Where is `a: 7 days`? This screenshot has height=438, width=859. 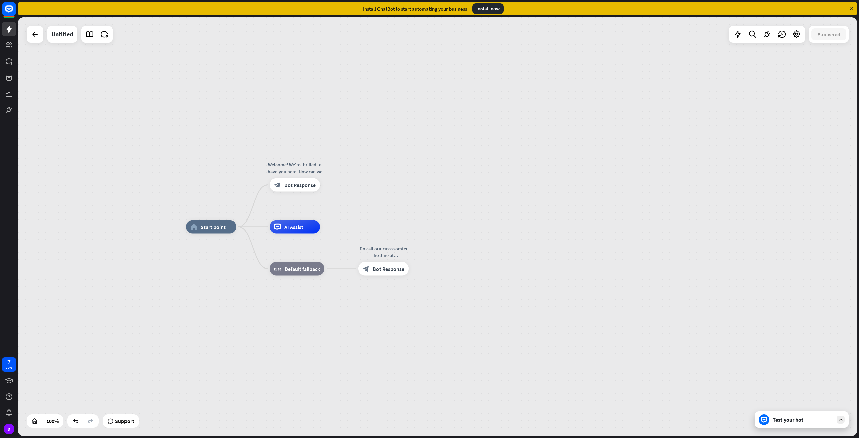
a: 7 days is located at coordinates (9, 364).